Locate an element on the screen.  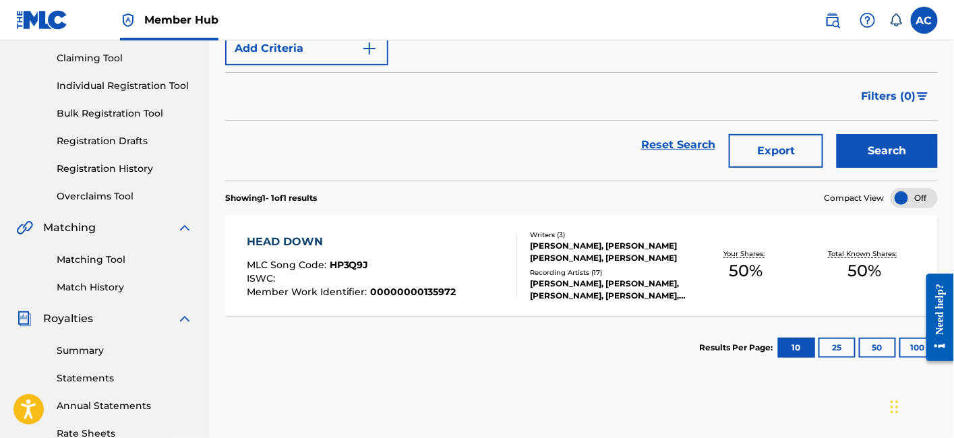
div: Recording Artists ( 17 ) is located at coordinates (608, 272).